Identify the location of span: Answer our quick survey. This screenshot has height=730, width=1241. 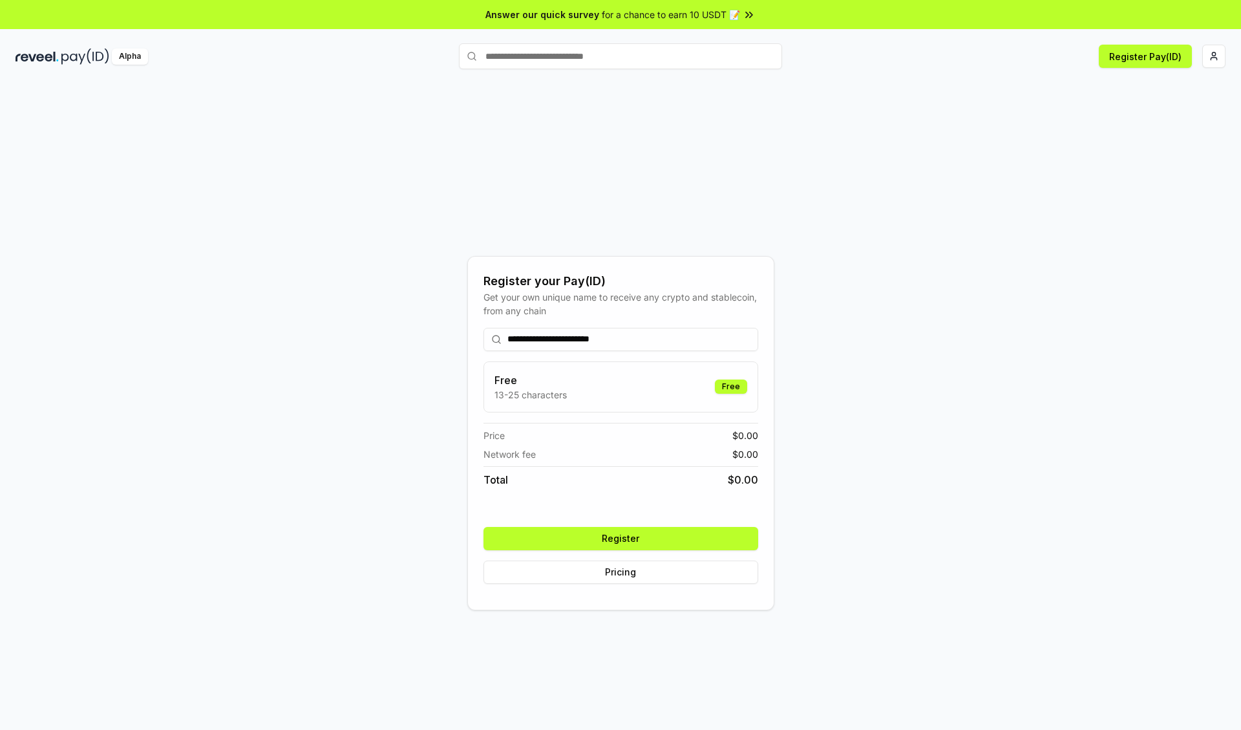
(542, 14).